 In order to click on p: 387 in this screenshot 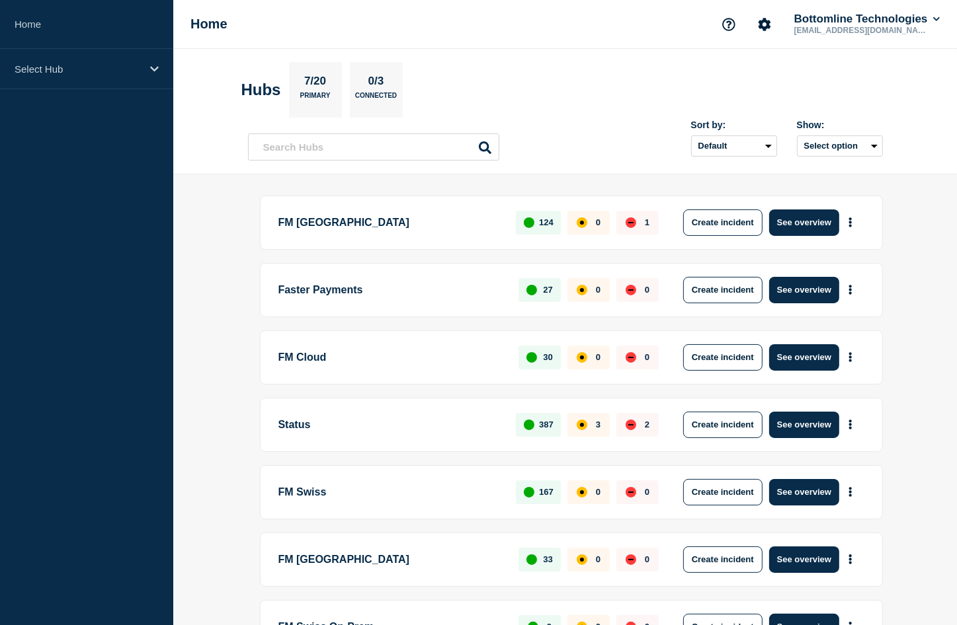, I will do `click(546, 424)`.